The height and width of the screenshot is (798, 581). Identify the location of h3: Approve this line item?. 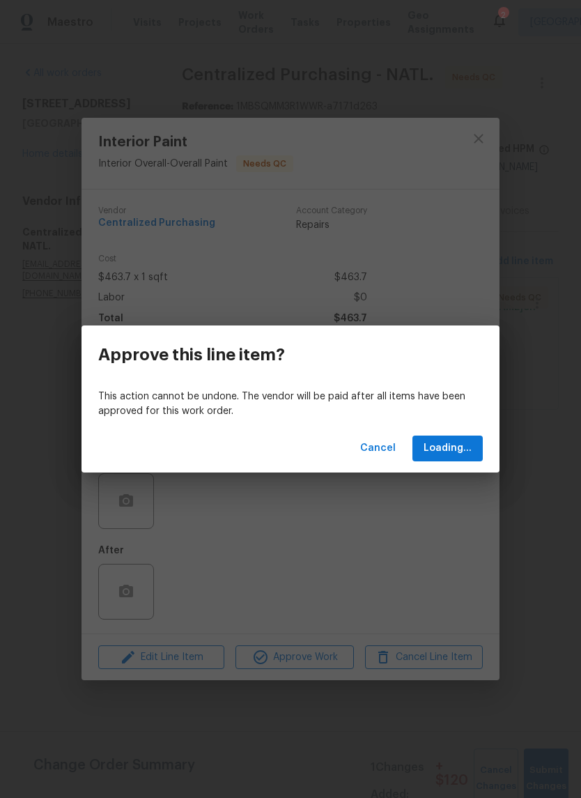
(192, 355).